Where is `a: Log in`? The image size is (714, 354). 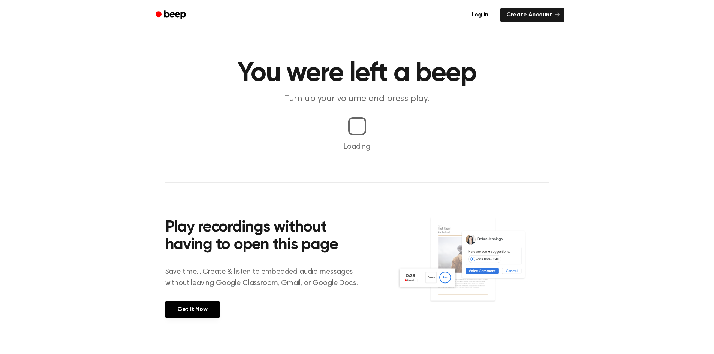 a: Log in is located at coordinates (479, 15).